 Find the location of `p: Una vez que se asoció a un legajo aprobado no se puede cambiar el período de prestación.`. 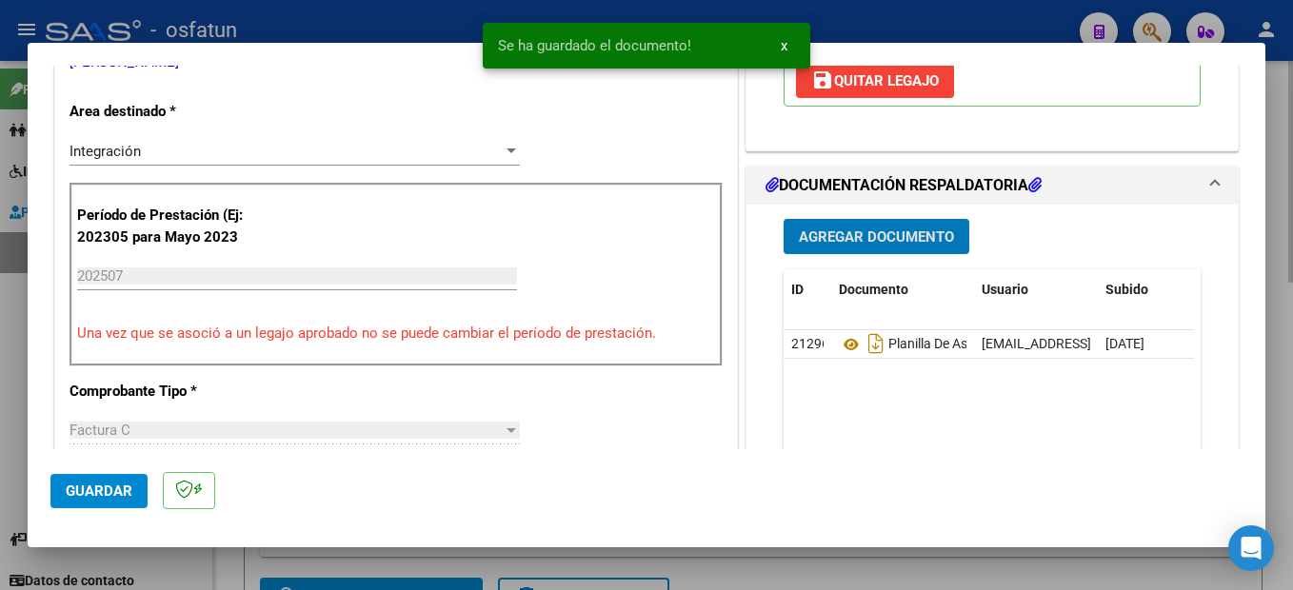

p: Una vez que se asoció a un legajo aprobado no se puede cambiar el período de prestación. is located at coordinates (396, 333).